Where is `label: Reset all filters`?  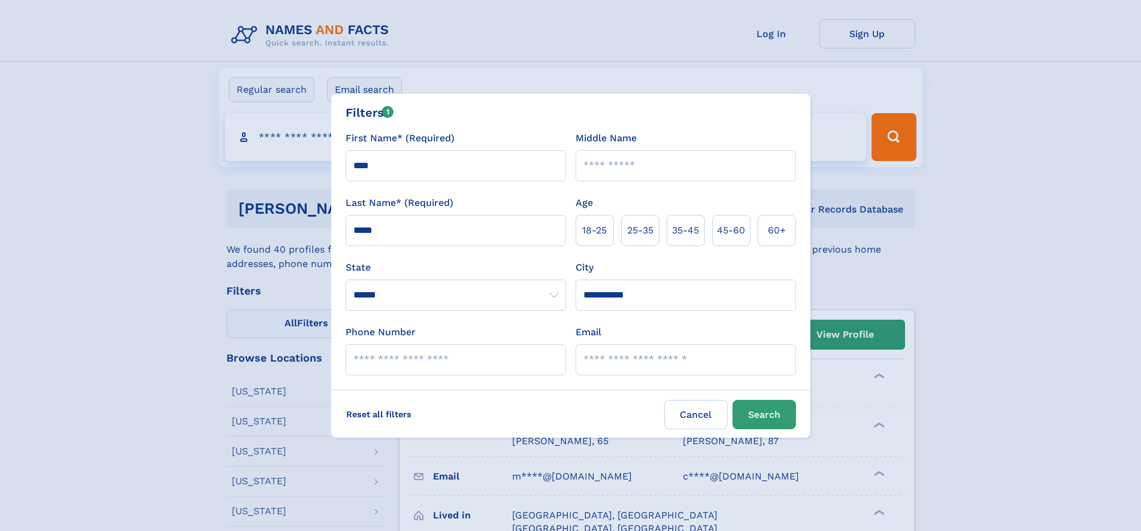
label: Reset all filters is located at coordinates (379, 415).